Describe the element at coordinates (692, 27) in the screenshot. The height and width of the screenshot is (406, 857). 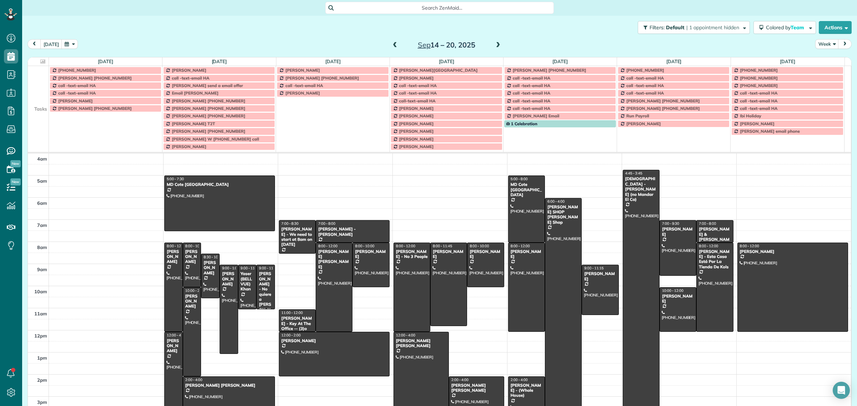
I see `a: Filters: Default | 1 appointment hidden` at that location.